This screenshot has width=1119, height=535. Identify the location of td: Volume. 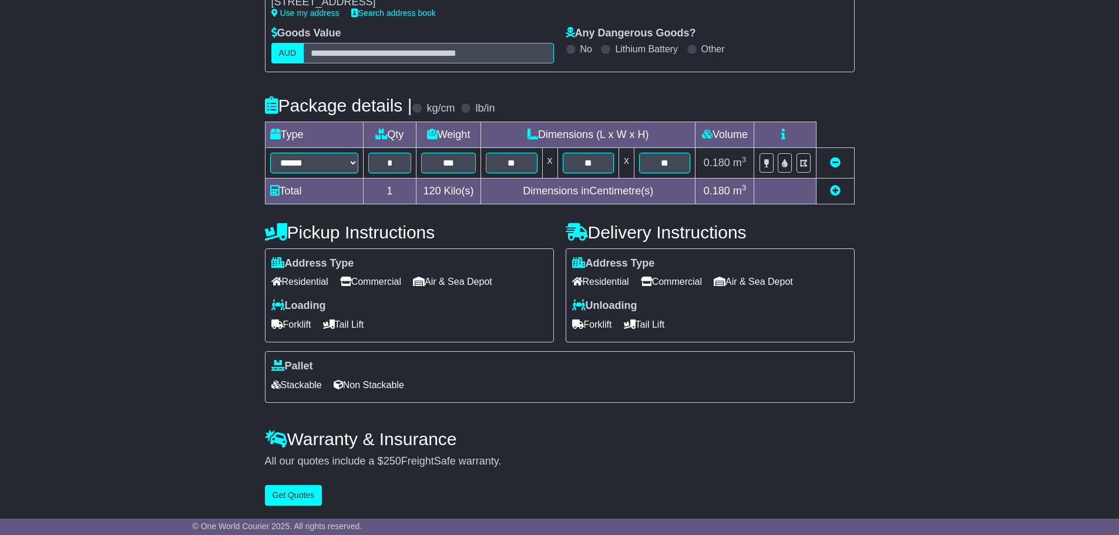
(725, 134).